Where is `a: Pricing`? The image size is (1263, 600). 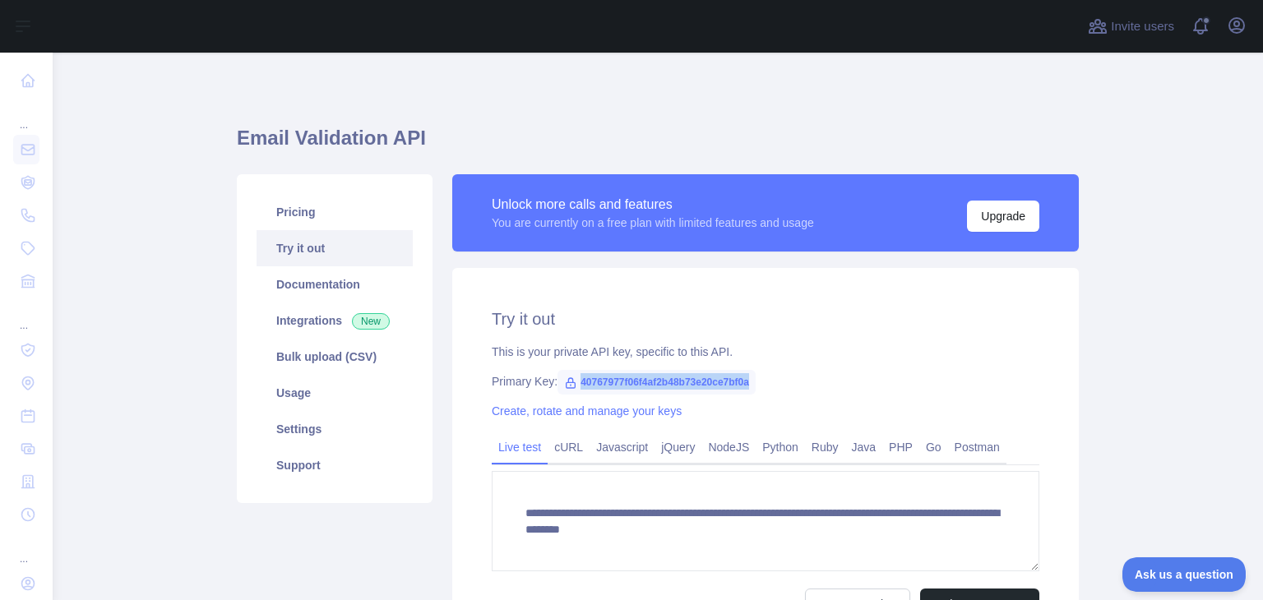 a: Pricing is located at coordinates (335, 212).